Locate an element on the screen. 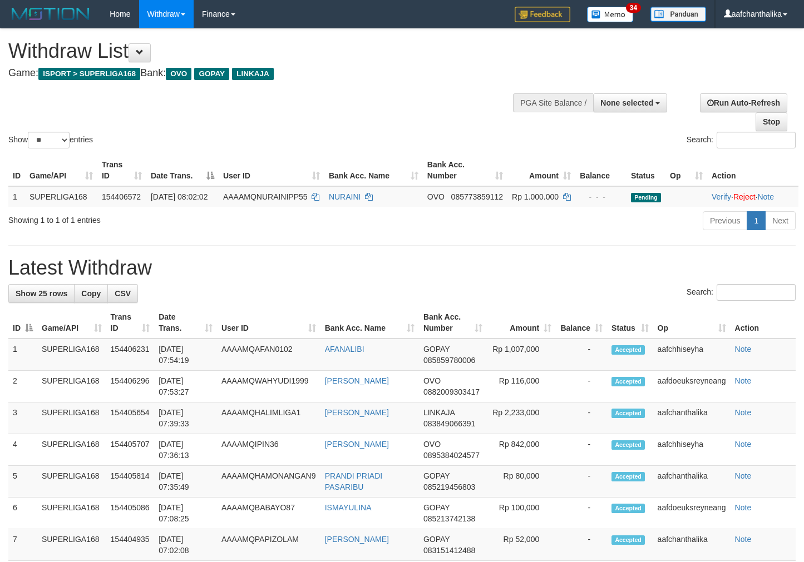 The height and width of the screenshot is (562, 804). th: Date Trans.: activate to sort column ascending is located at coordinates (185, 323).